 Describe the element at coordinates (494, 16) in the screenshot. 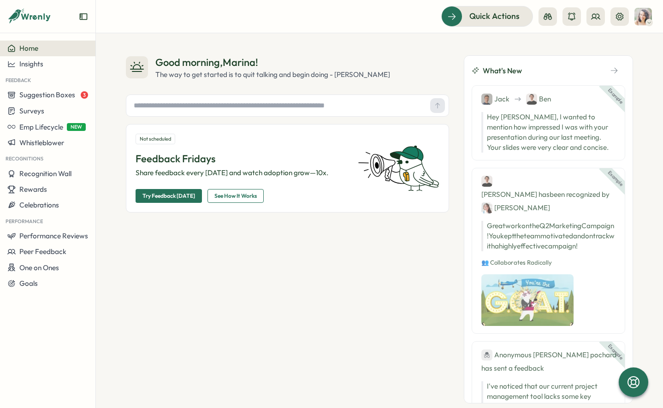

I see `span: Quick Actions` at that location.